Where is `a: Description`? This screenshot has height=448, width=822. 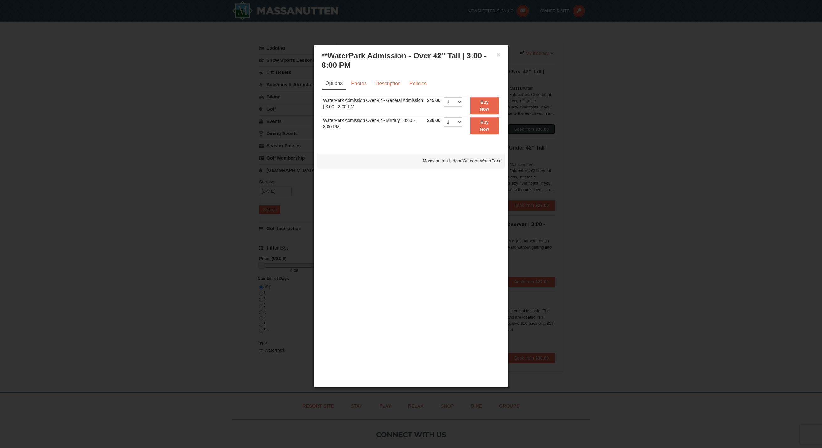 a: Description is located at coordinates (388, 84).